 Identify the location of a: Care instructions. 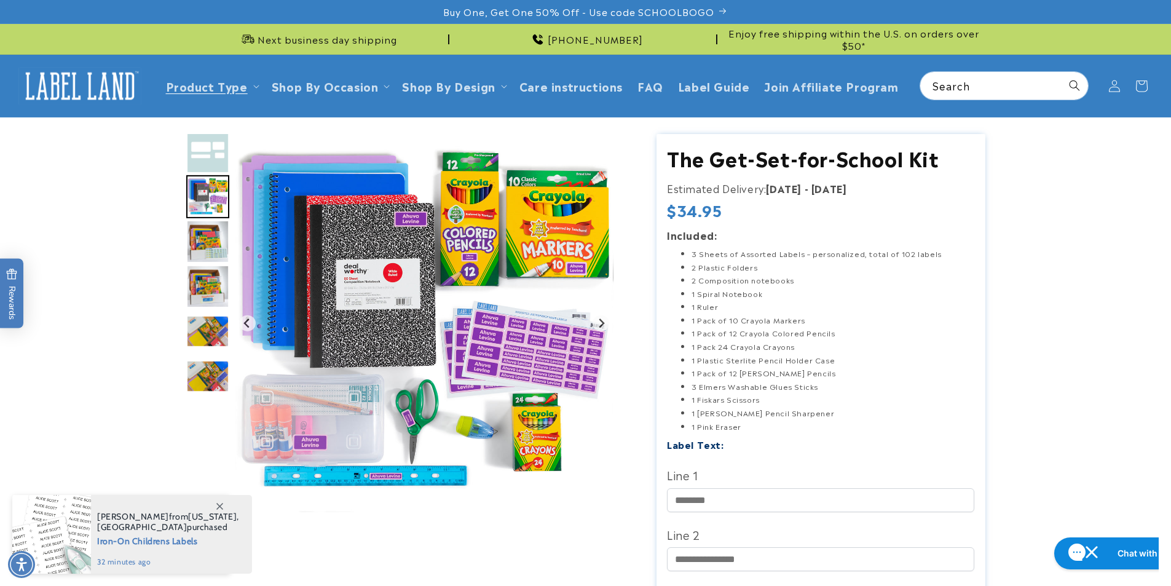
(571, 85).